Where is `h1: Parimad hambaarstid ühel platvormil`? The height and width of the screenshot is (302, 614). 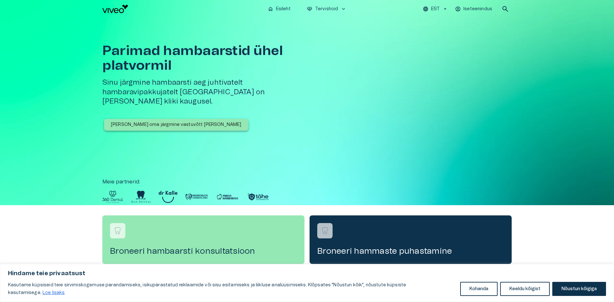
h1: Parimad hambaarstid ühel platvormil is located at coordinates (206, 58).